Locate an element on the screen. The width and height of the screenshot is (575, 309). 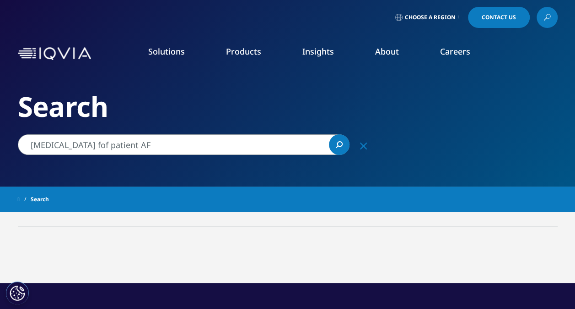
a: Search is located at coordinates (339, 144).